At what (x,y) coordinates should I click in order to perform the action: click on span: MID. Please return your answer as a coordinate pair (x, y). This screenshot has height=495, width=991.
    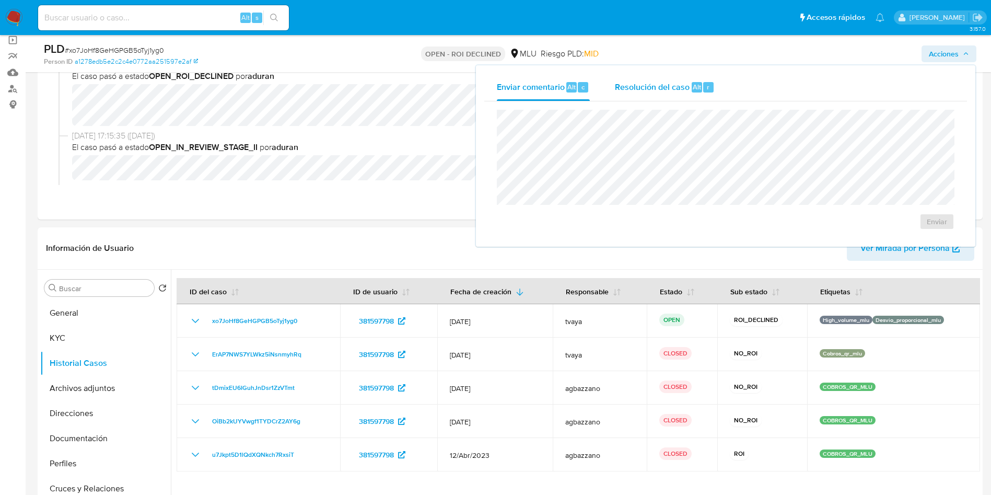
    Looking at the image, I should click on (591, 53).